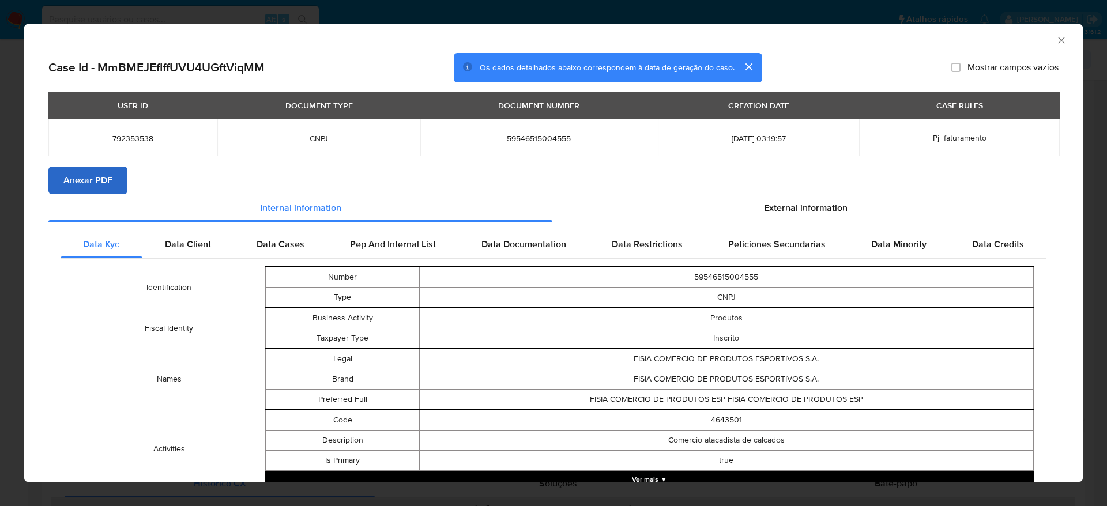  What do you see at coordinates (88, 181) in the screenshot?
I see `span: Anexar PDF` at bounding box center [88, 181].